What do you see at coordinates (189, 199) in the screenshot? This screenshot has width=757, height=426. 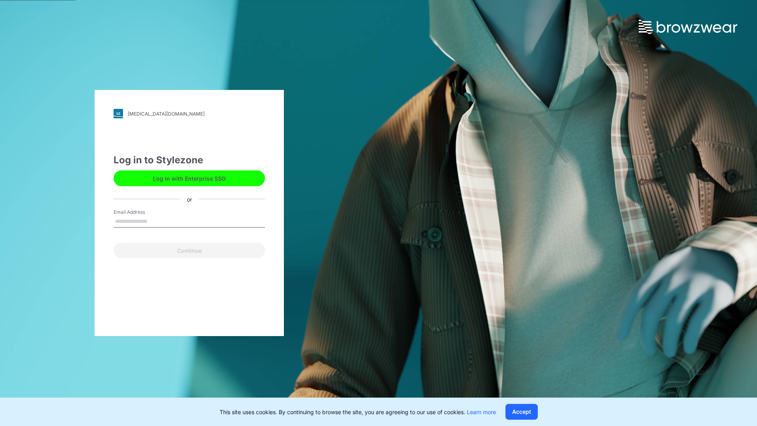 I see `div: or` at bounding box center [189, 199].